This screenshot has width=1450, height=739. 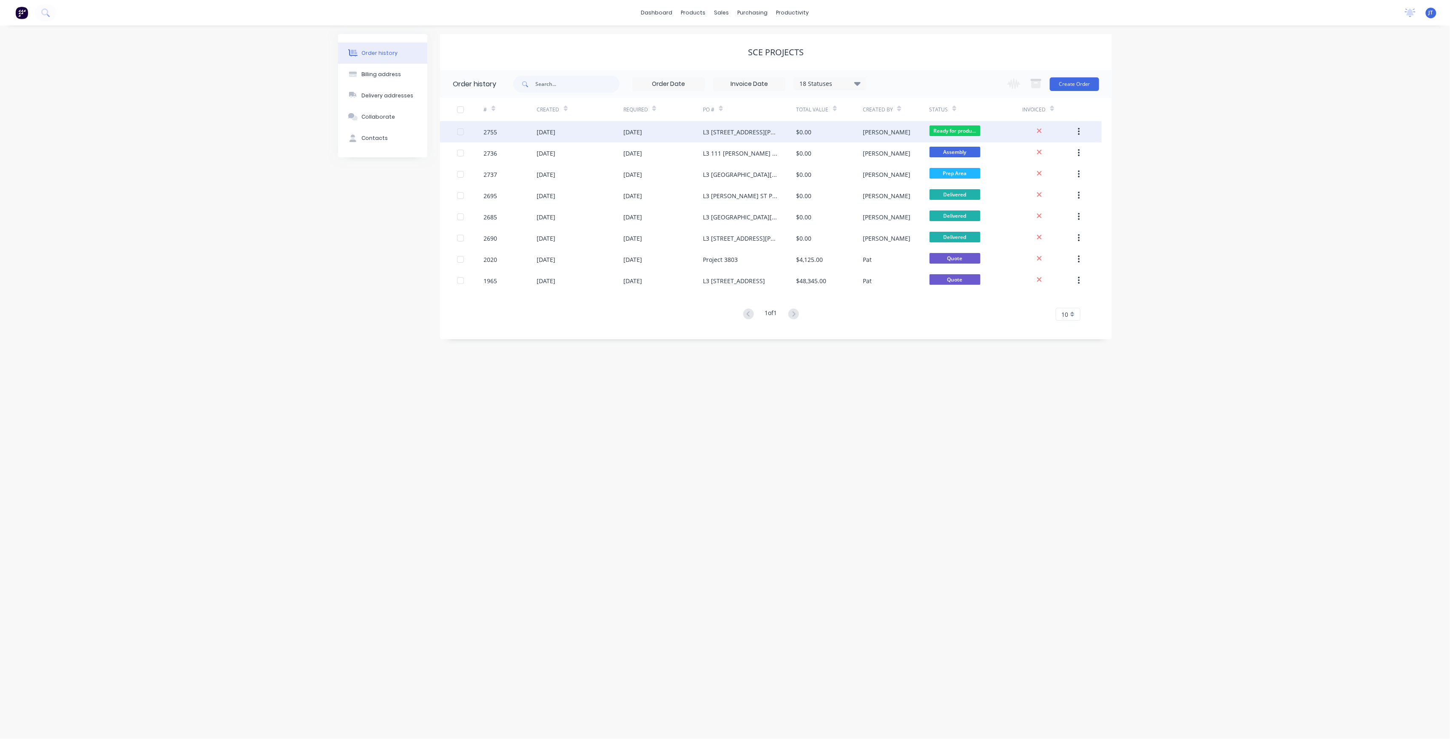 What do you see at coordinates (383, 96) in the screenshot?
I see `button: Delivery addresses` at bounding box center [383, 96].